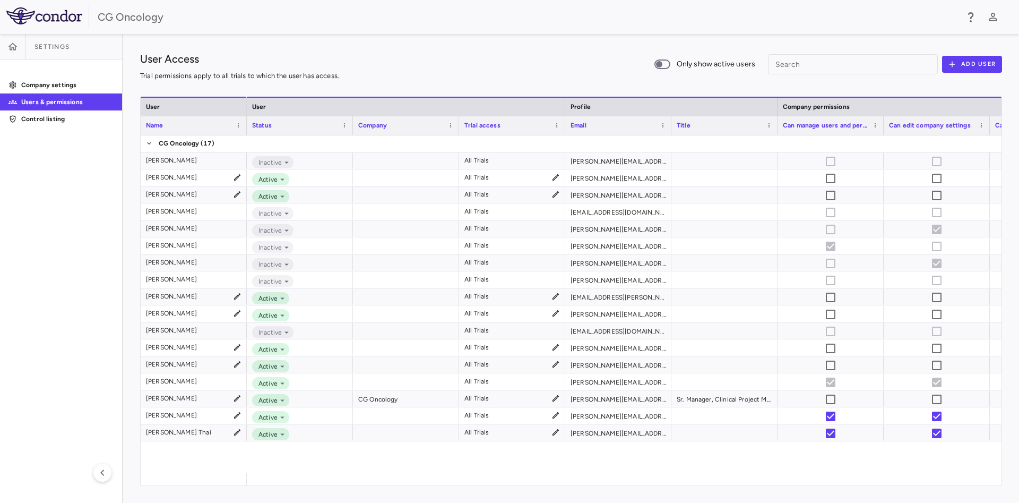 The image size is (1019, 503). What do you see at coordinates (179, 143) in the screenshot?
I see `span: CG Oncology` at bounding box center [179, 143].